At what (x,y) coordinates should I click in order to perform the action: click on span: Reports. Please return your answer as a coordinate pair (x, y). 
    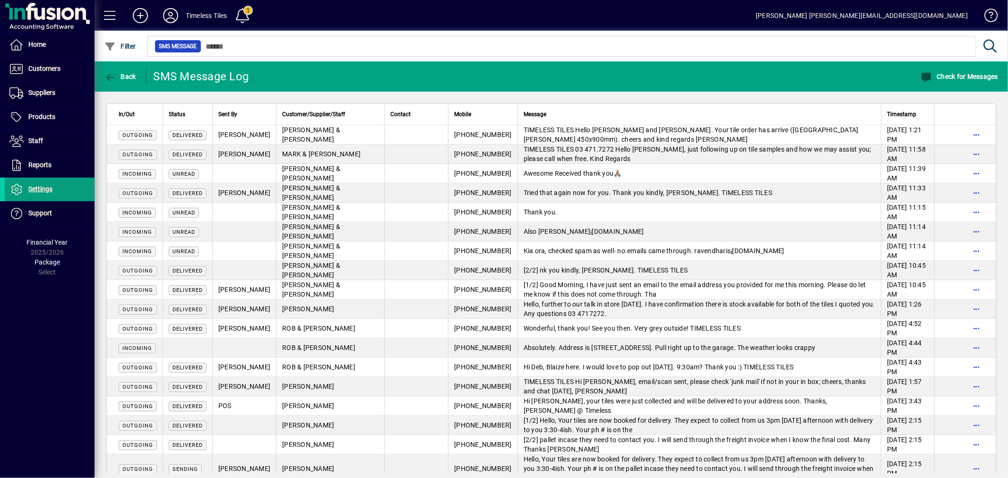
    Looking at the image, I should click on (40, 165).